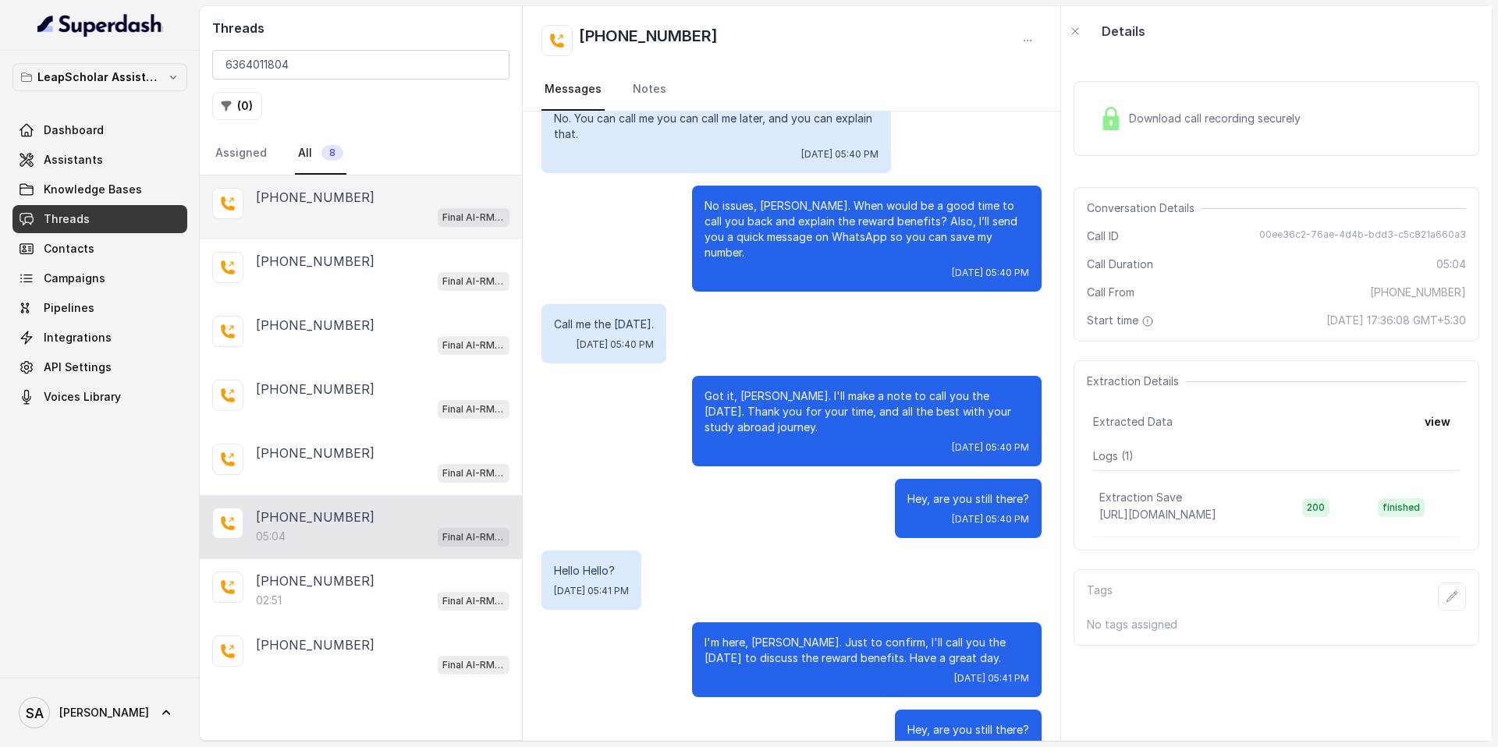 This screenshot has width=1498, height=747. Describe the element at coordinates (73, 160) in the screenshot. I see `span: Assistants` at that location.